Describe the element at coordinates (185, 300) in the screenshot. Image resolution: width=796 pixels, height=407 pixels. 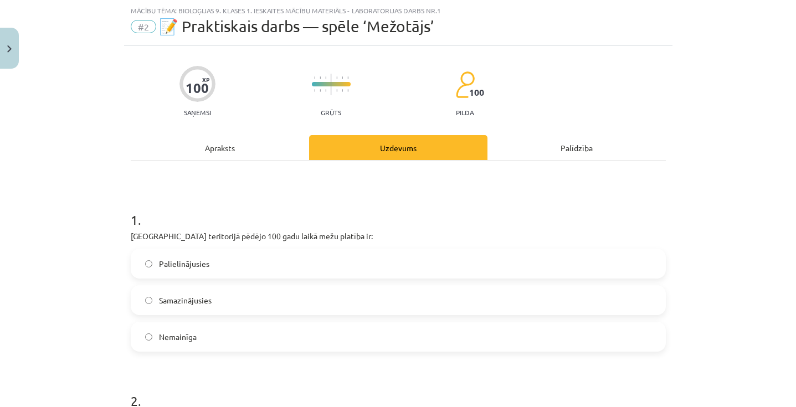
I see `span: Samazinājusies` at that location.